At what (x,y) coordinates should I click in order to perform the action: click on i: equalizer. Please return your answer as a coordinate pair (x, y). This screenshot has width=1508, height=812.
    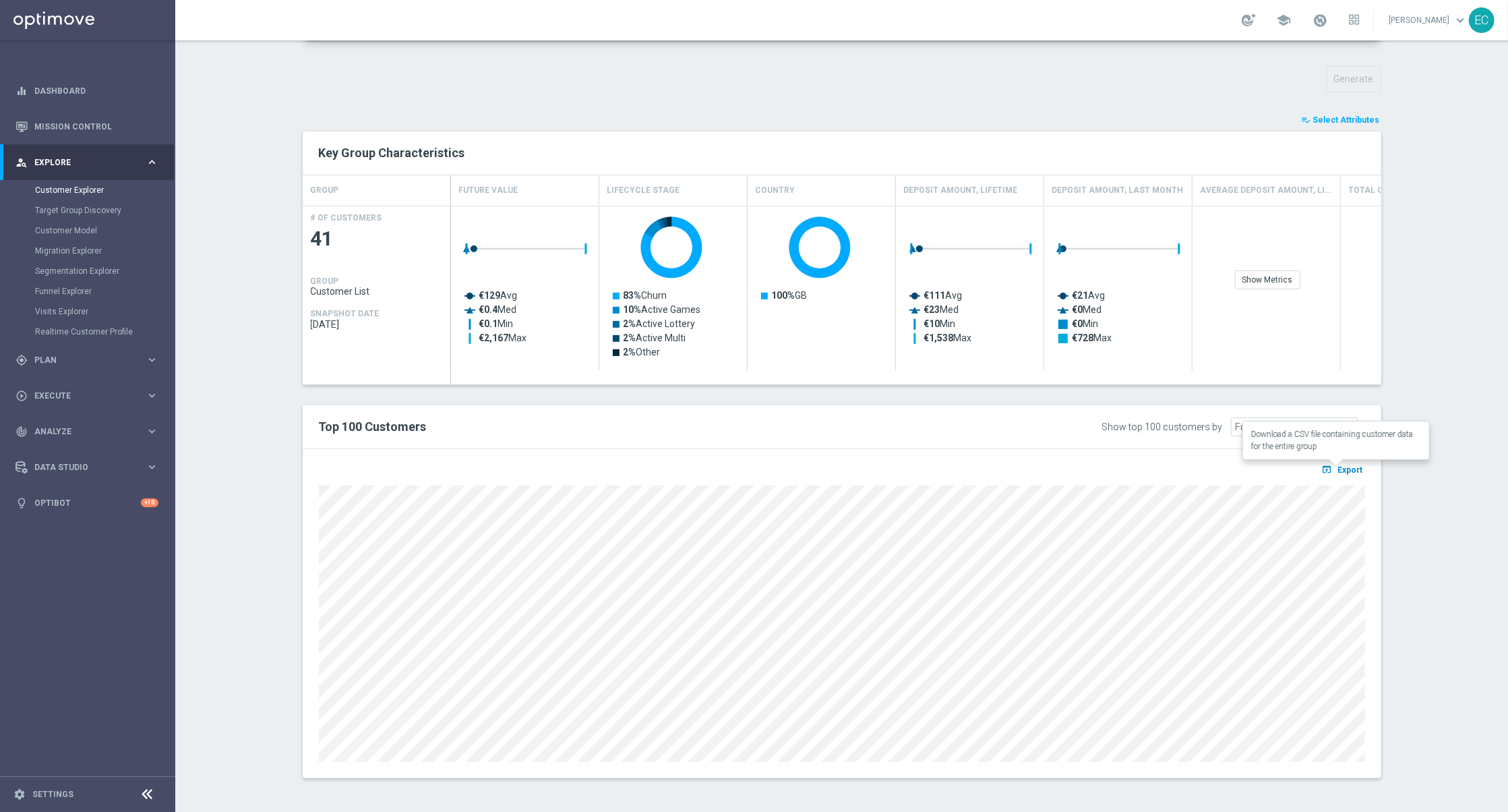
    Looking at the image, I should click on (22, 91).